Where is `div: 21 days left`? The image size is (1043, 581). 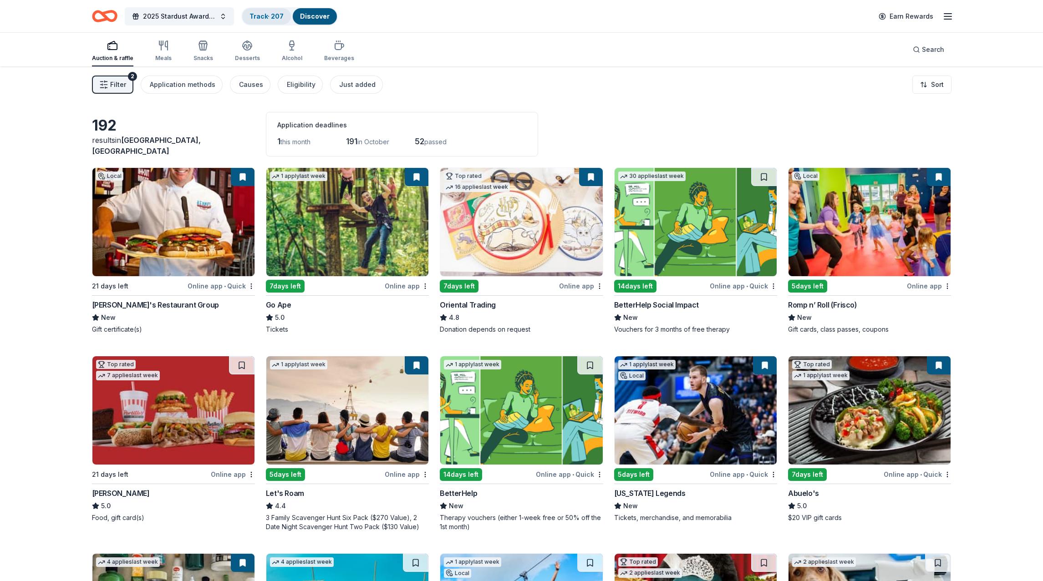
div: 21 days left is located at coordinates (110, 286).